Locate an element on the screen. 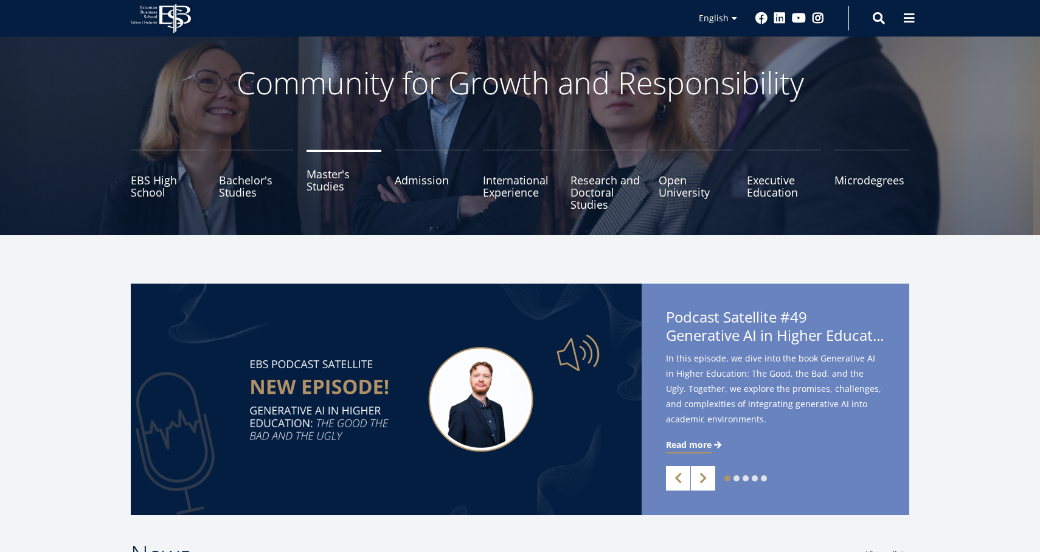  a: Executive Education is located at coordinates (784, 180).